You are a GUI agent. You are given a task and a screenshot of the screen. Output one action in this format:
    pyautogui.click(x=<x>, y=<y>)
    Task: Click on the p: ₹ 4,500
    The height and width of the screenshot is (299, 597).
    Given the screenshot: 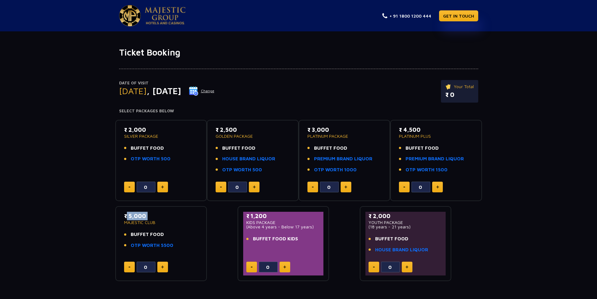 What is the action you would take?
    pyautogui.click(x=436, y=129)
    